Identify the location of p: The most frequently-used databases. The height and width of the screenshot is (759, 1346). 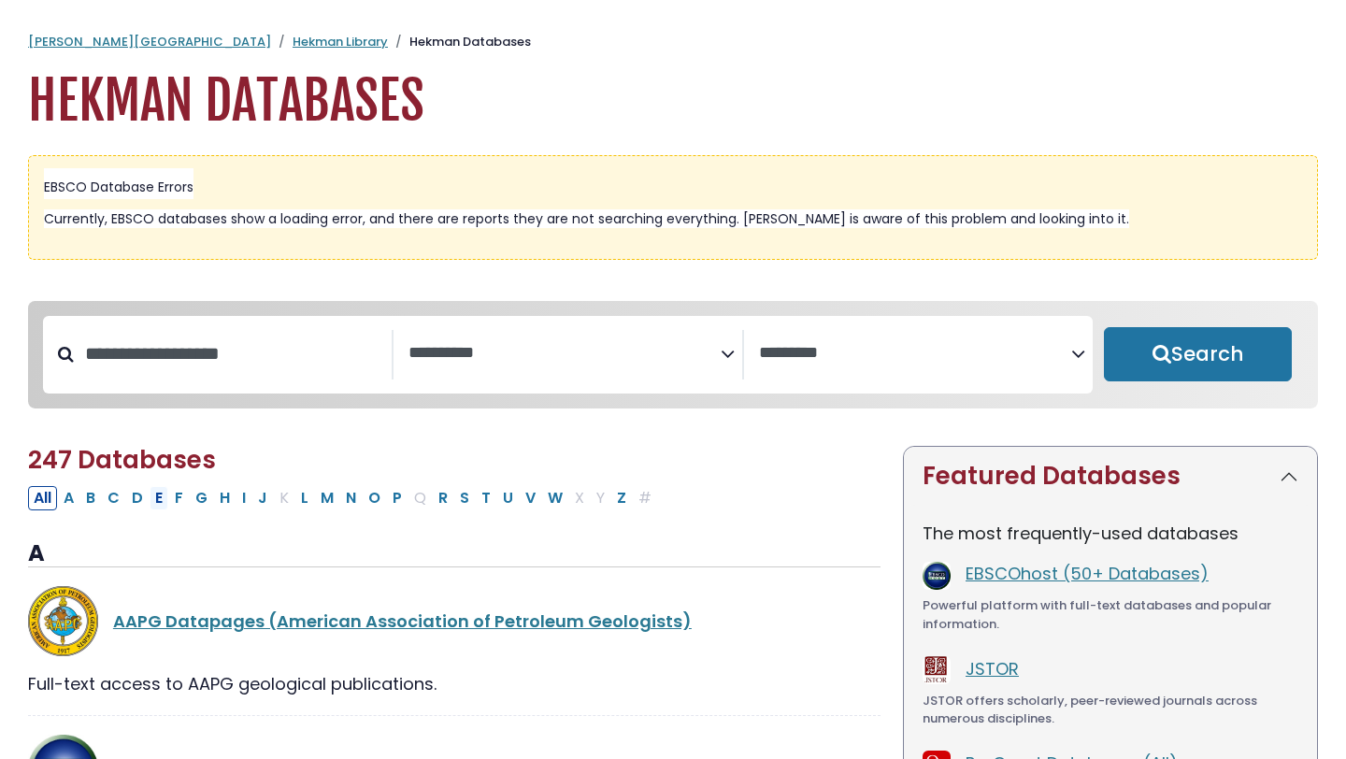
(1110, 533).